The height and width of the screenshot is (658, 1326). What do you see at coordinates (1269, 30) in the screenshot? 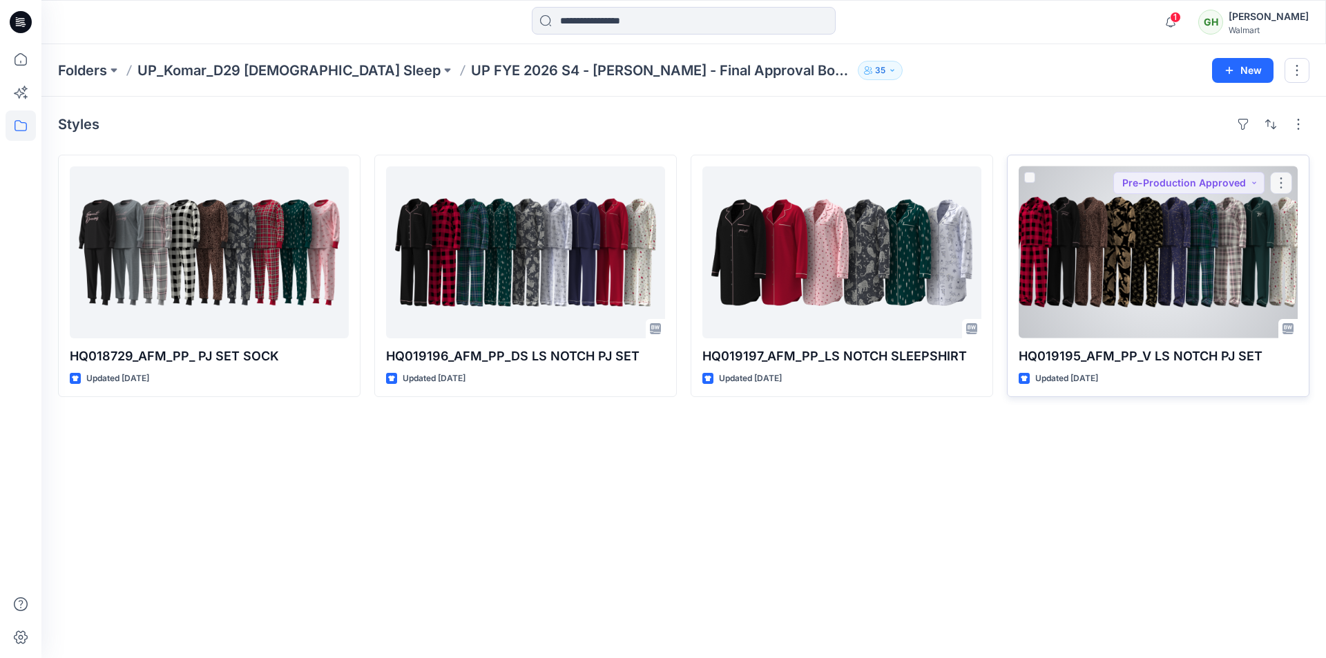
I see `div: Walmart` at bounding box center [1269, 30].